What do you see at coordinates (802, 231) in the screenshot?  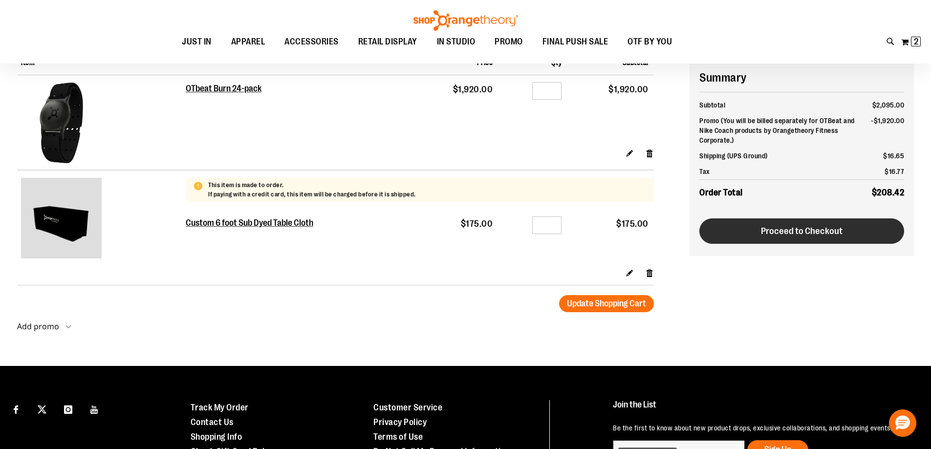 I see `span: Proceed to Checkout` at bounding box center [802, 231].